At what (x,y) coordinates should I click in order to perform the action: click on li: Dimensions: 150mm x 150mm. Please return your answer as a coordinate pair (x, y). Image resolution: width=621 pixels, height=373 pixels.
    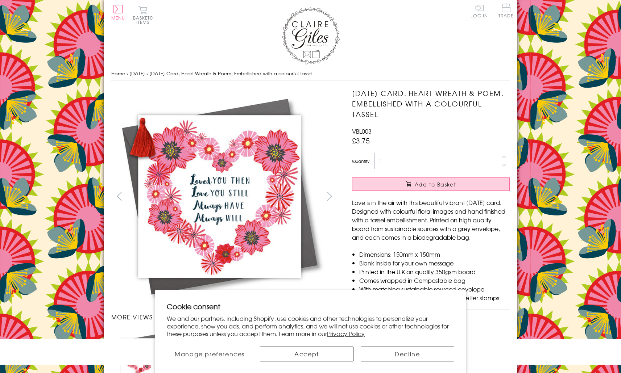
    Looking at the image, I should click on (434, 254).